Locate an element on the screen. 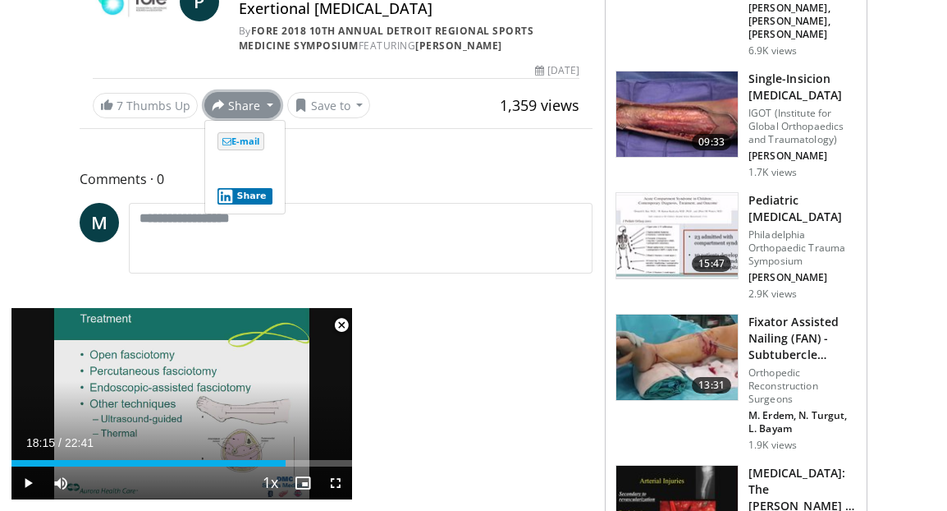  span: 18:15 is located at coordinates (40, 442).